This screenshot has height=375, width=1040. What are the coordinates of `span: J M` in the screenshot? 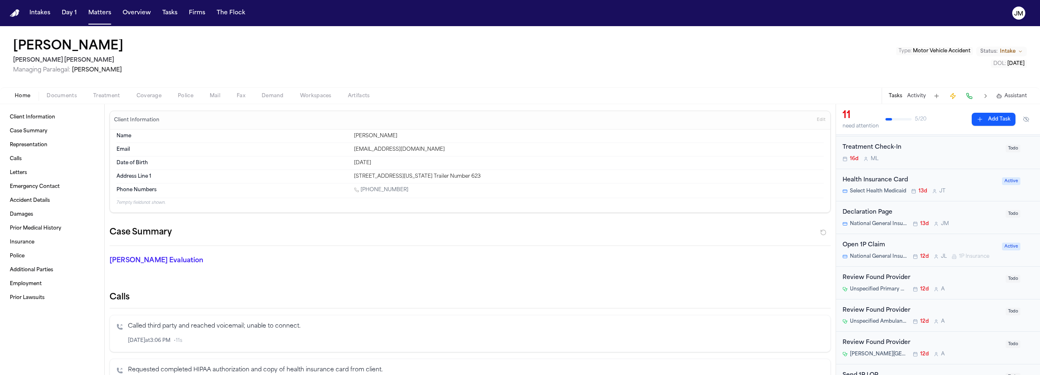 It's located at (944, 224).